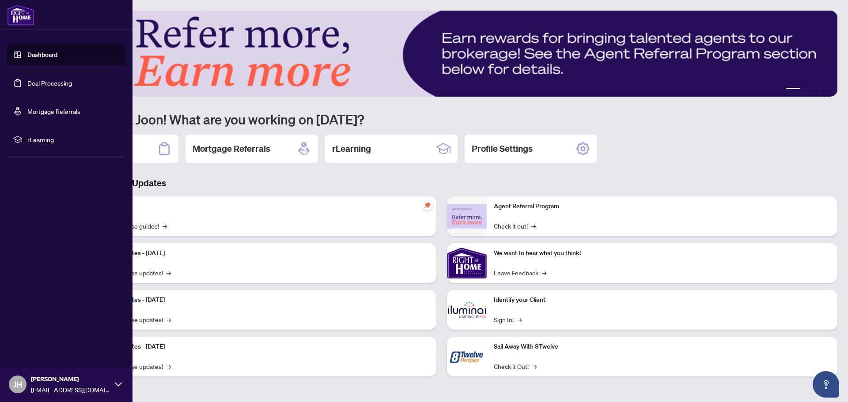 This screenshot has width=848, height=402. I want to click on p: Sail Away With 8Twelve, so click(662, 347).